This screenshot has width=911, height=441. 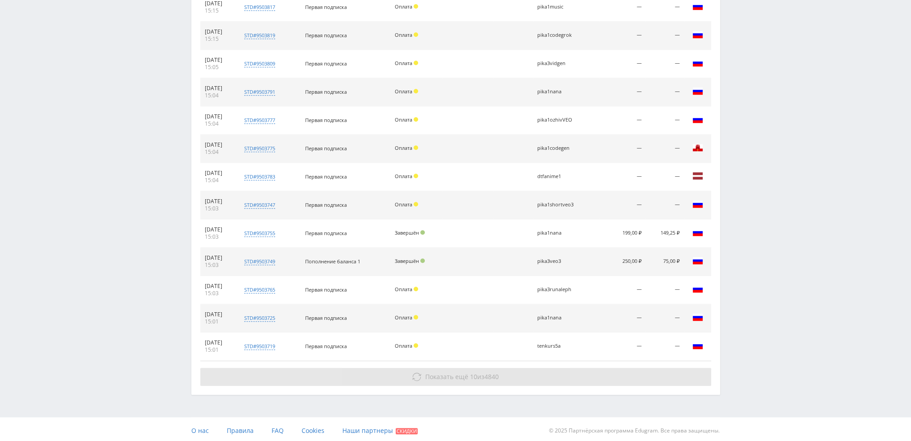 What do you see at coordinates (259, 35) in the screenshot?
I see `div: std#9503819` at bounding box center [259, 35].